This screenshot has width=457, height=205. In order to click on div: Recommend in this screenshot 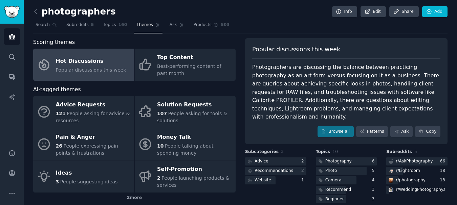, I will do `click(338, 190)`.